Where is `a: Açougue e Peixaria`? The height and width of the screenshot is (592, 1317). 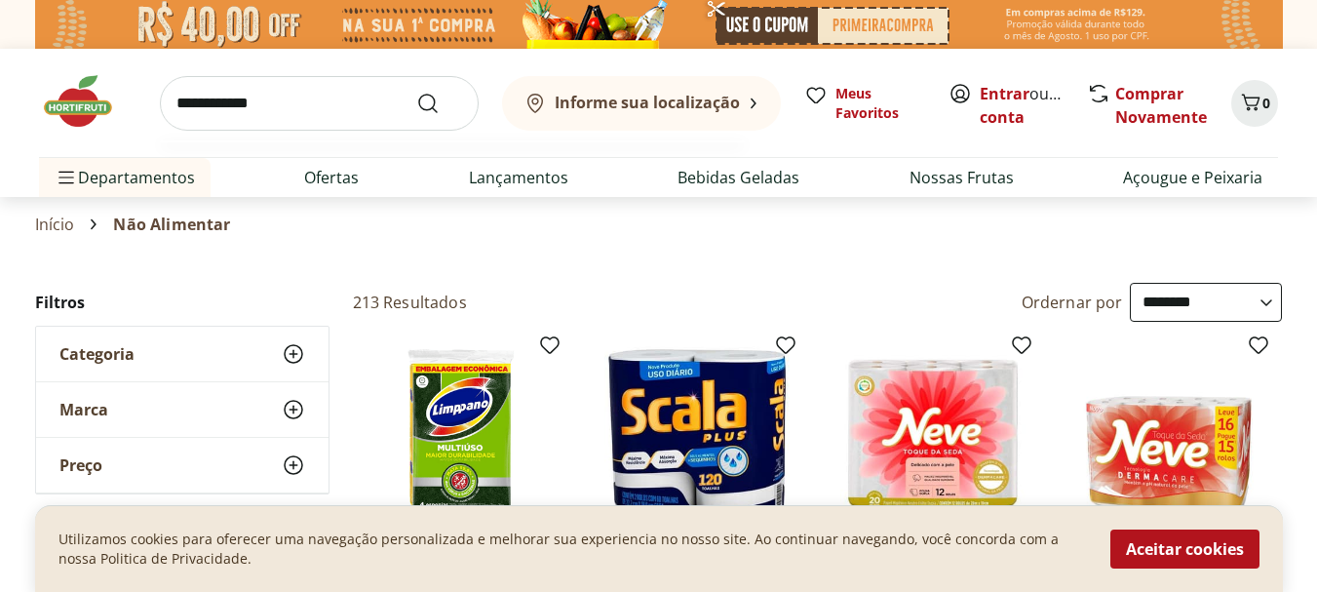 a: Açougue e Peixaria is located at coordinates (1192, 177).